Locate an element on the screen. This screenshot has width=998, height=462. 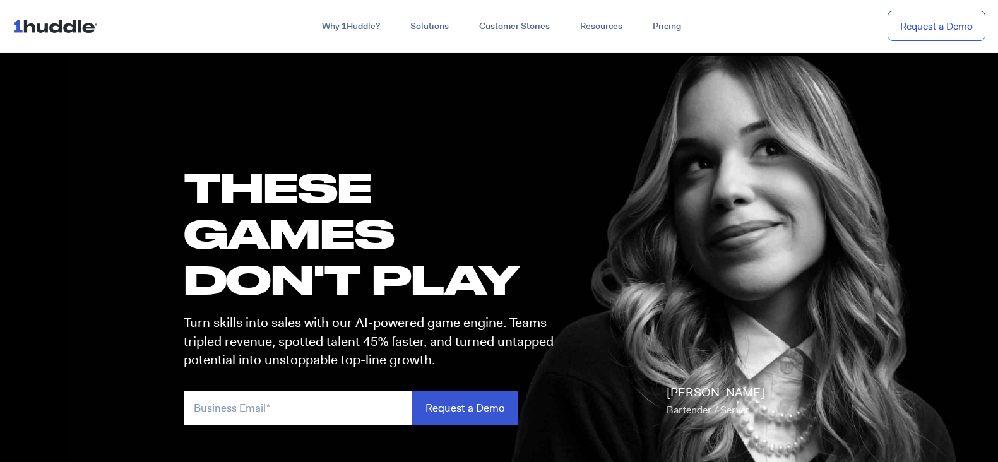
a: Customer Stories is located at coordinates (514, 27).